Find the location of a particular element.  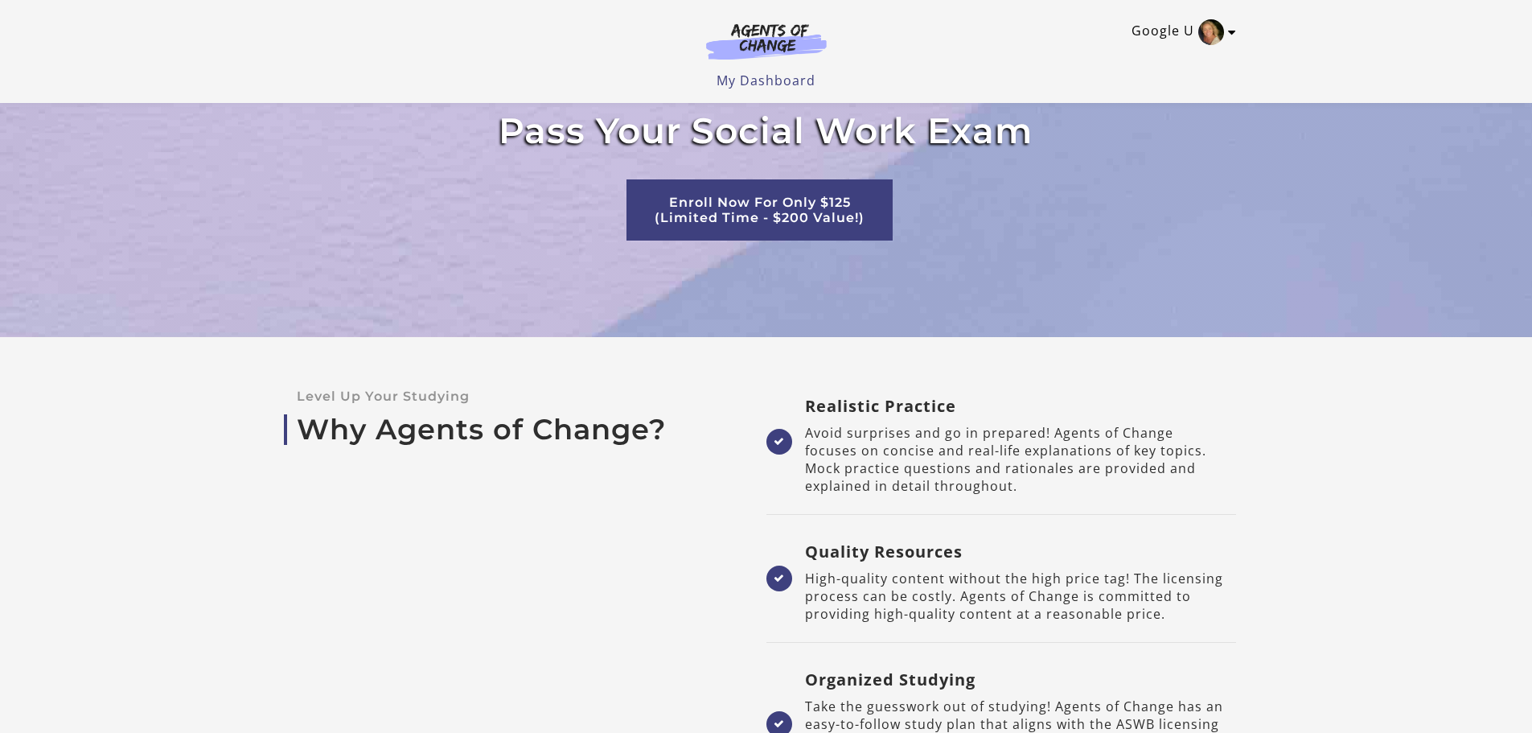

a: My Dashboard is located at coordinates (766, 80).